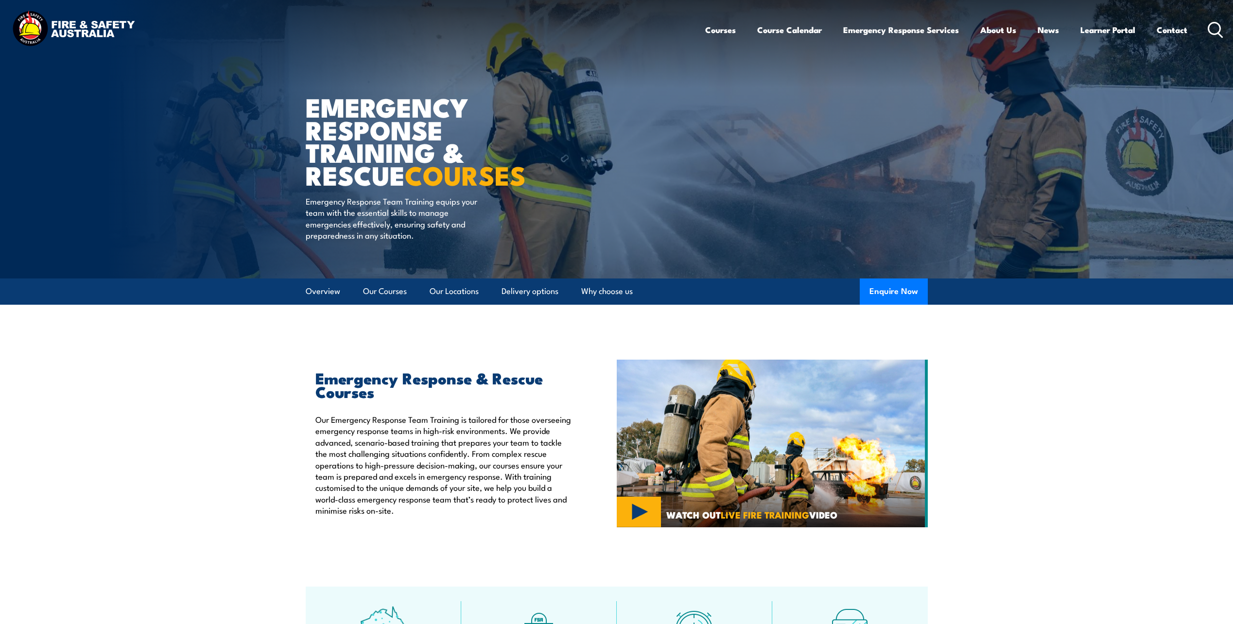 The image size is (1233, 624). I want to click on a: Course Calendar, so click(789, 30).